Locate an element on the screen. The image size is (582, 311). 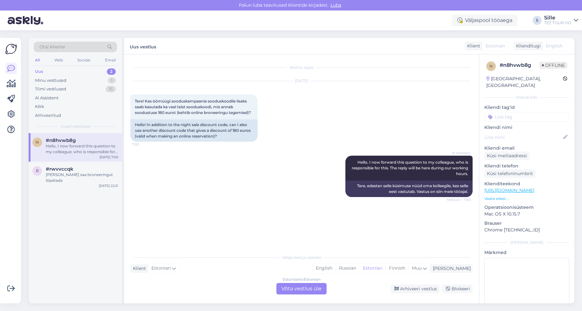
label: Uus vestlus is located at coordinates (143, 46).